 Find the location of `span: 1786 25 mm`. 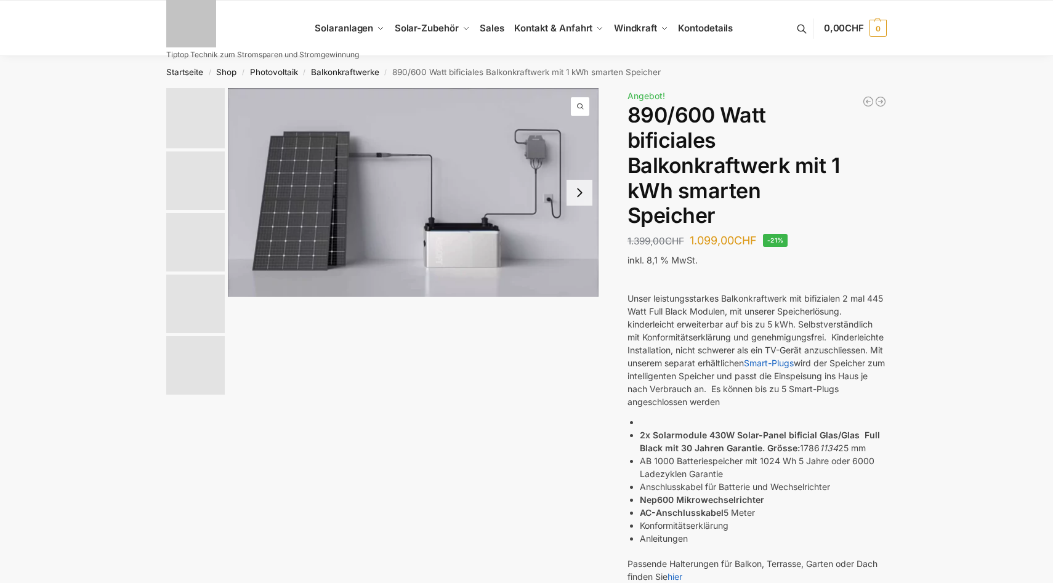

span: 1786 25 mm is located at coordinates (832, 448).